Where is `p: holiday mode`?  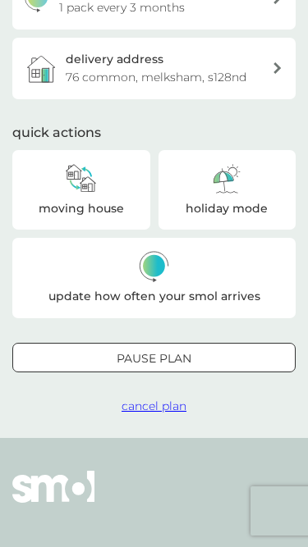
p: holiday mode is located at coordinates (227, 208).